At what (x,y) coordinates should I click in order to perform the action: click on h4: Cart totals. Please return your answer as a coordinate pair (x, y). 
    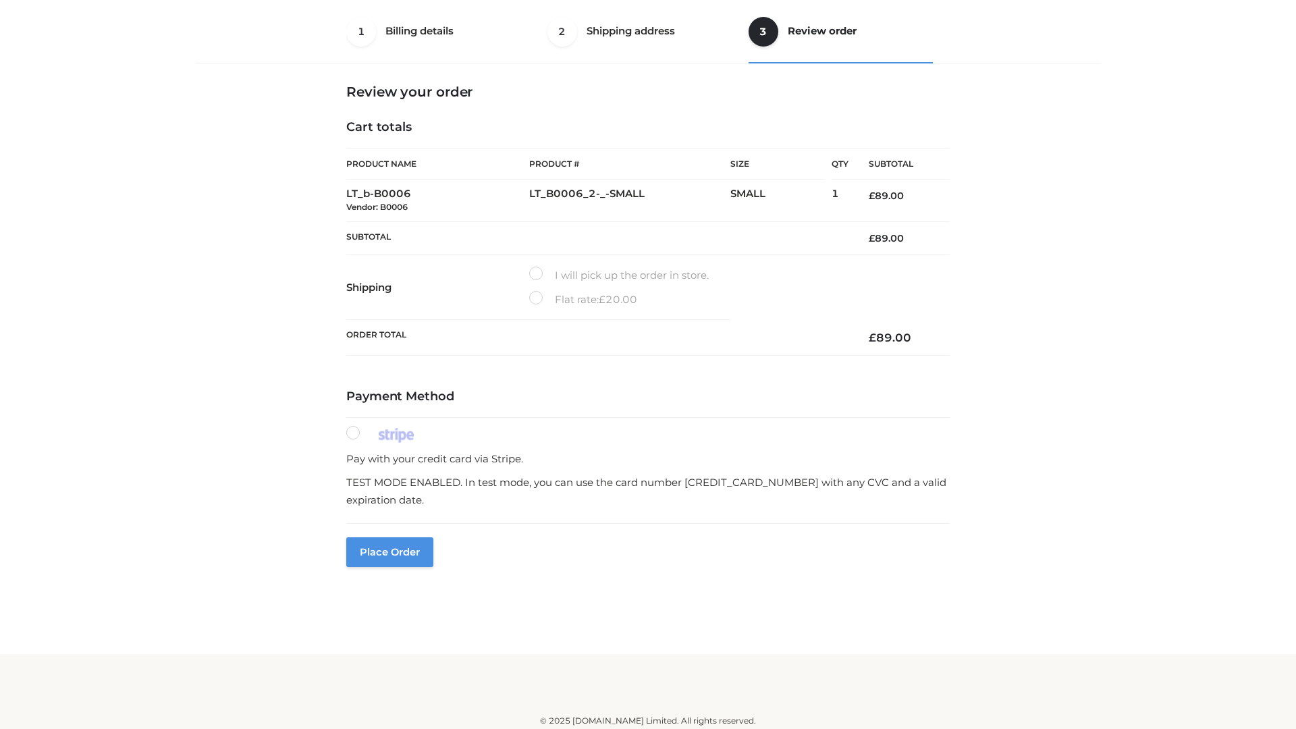
    Looking at the image, I should click on (648, 128).